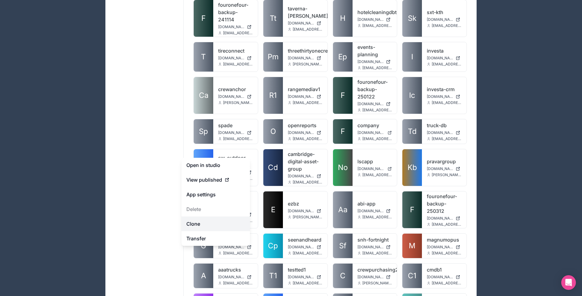 This screenshot has height=296, width=582. What do you see at coordinates (305, 161) in the screenshot?
I see `a: cambridge-digital-asset-group` at bounding box center [305, 161].